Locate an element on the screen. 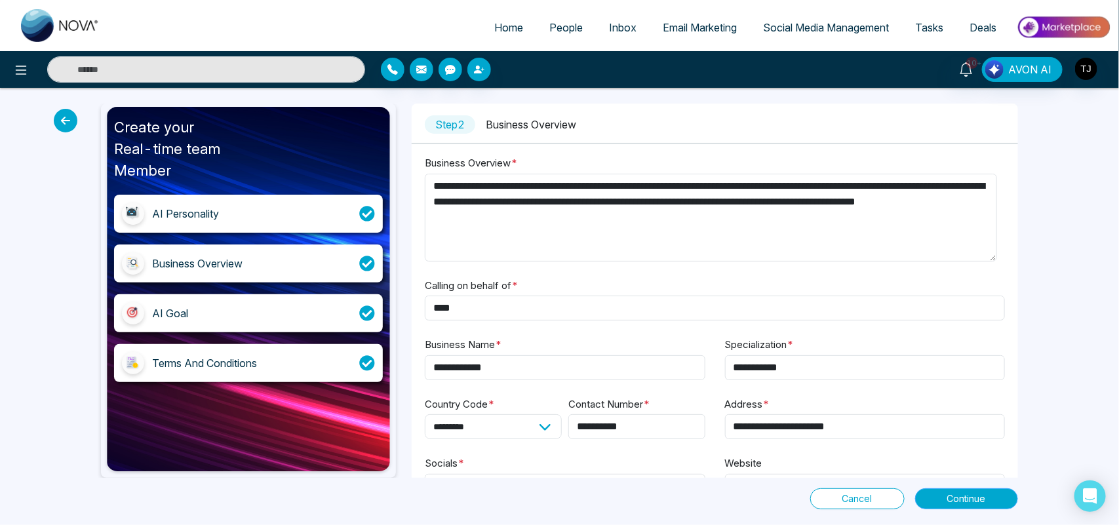 This screenshot has height=525, width=1119. a: Social Media Management is located at coordinates (826, 28).